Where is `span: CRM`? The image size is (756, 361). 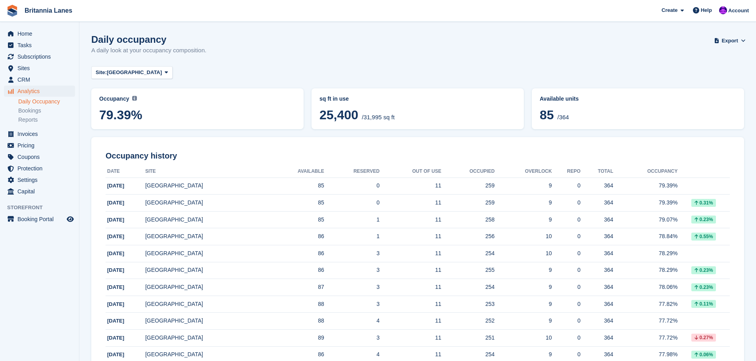
span: CRM is located at coordinates (41, 80).